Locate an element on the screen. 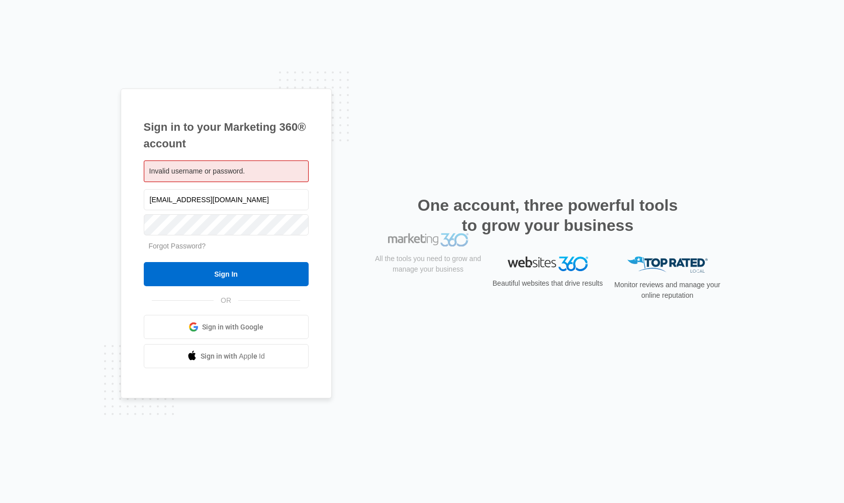 The height and width of the screenshot is (503, 844). a: Forgot Password? is located at coordinates (177, 246).